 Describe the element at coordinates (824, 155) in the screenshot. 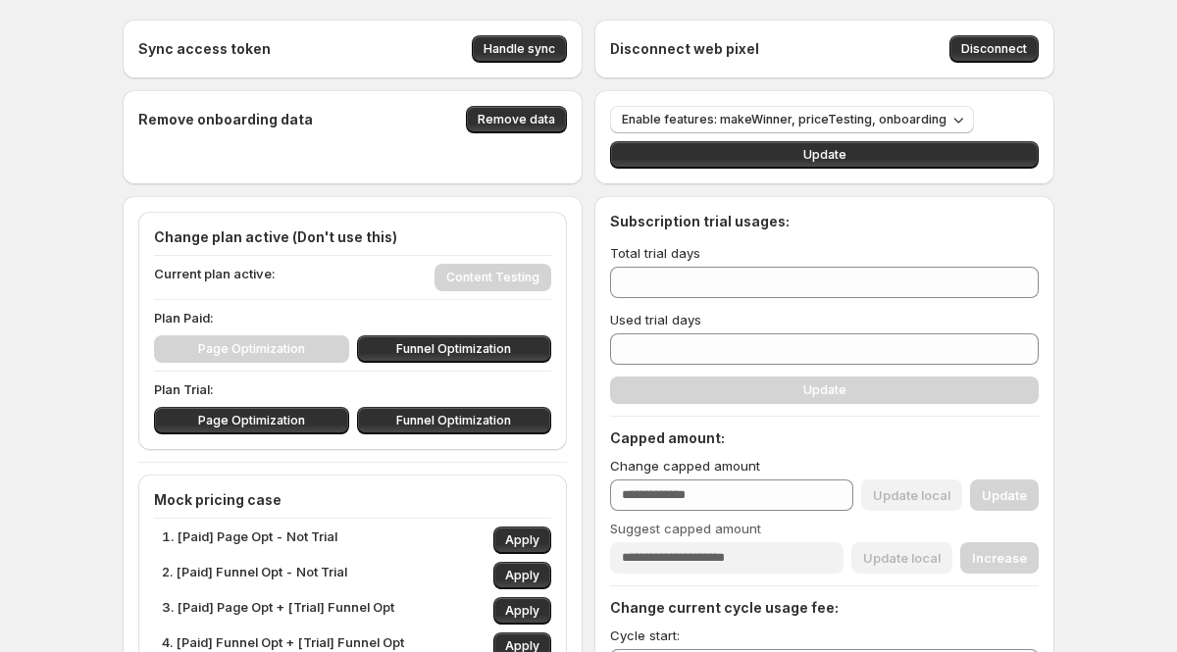

I see `button: Update` at that location.